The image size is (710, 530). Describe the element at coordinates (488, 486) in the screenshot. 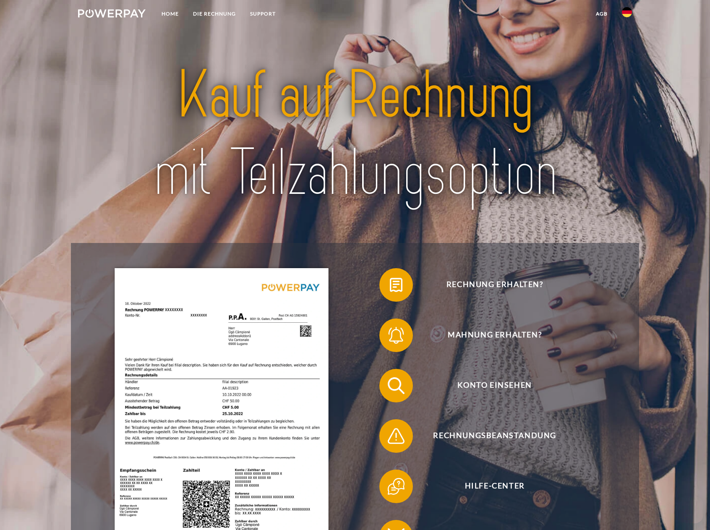

I see `button: Hilfe-Center` at that location.